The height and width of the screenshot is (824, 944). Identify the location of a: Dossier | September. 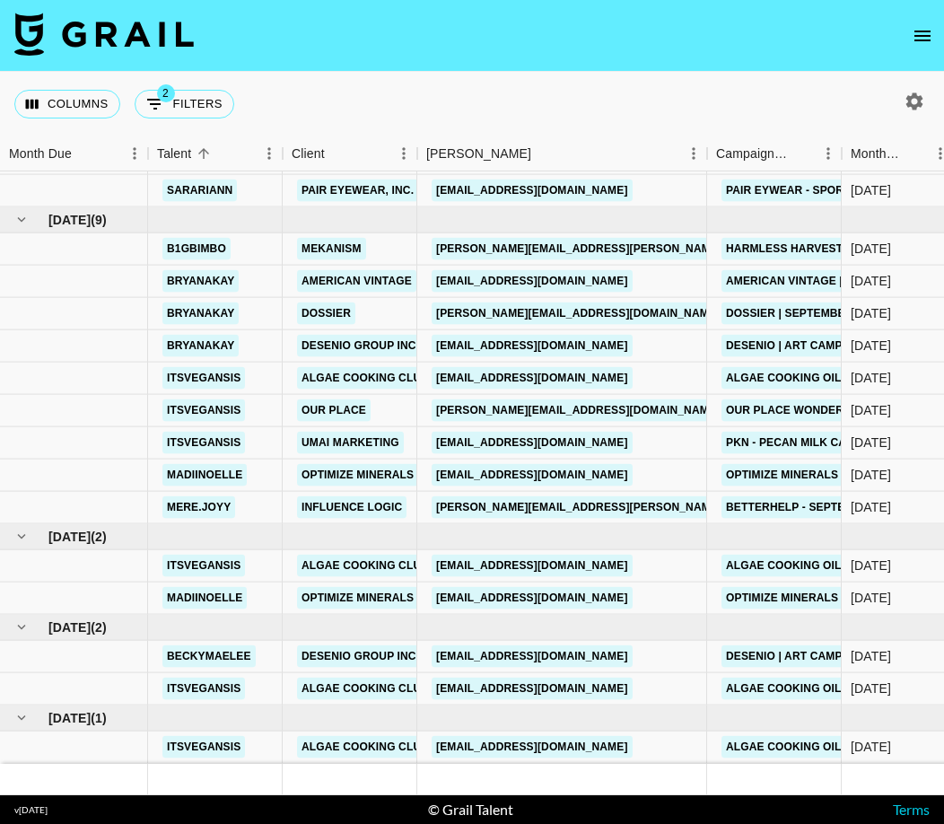
(790, 313).